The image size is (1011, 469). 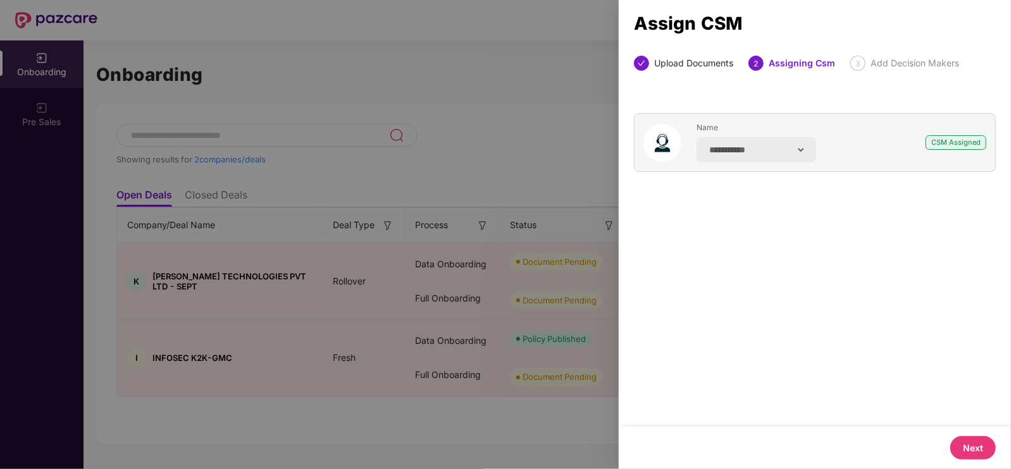 What do you see at coordinates (641, 63) in the screenshot?
I see `span: check` at bounding box center [641, 63].